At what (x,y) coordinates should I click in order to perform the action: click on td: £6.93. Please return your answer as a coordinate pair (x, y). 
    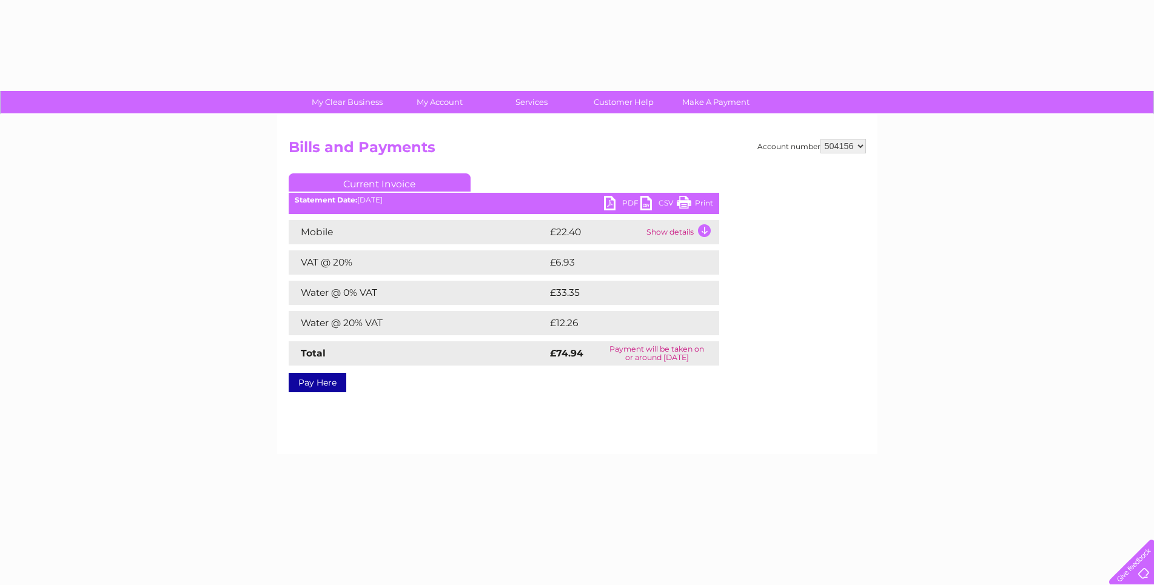
    Looking at the image, I should click on (619, 263).